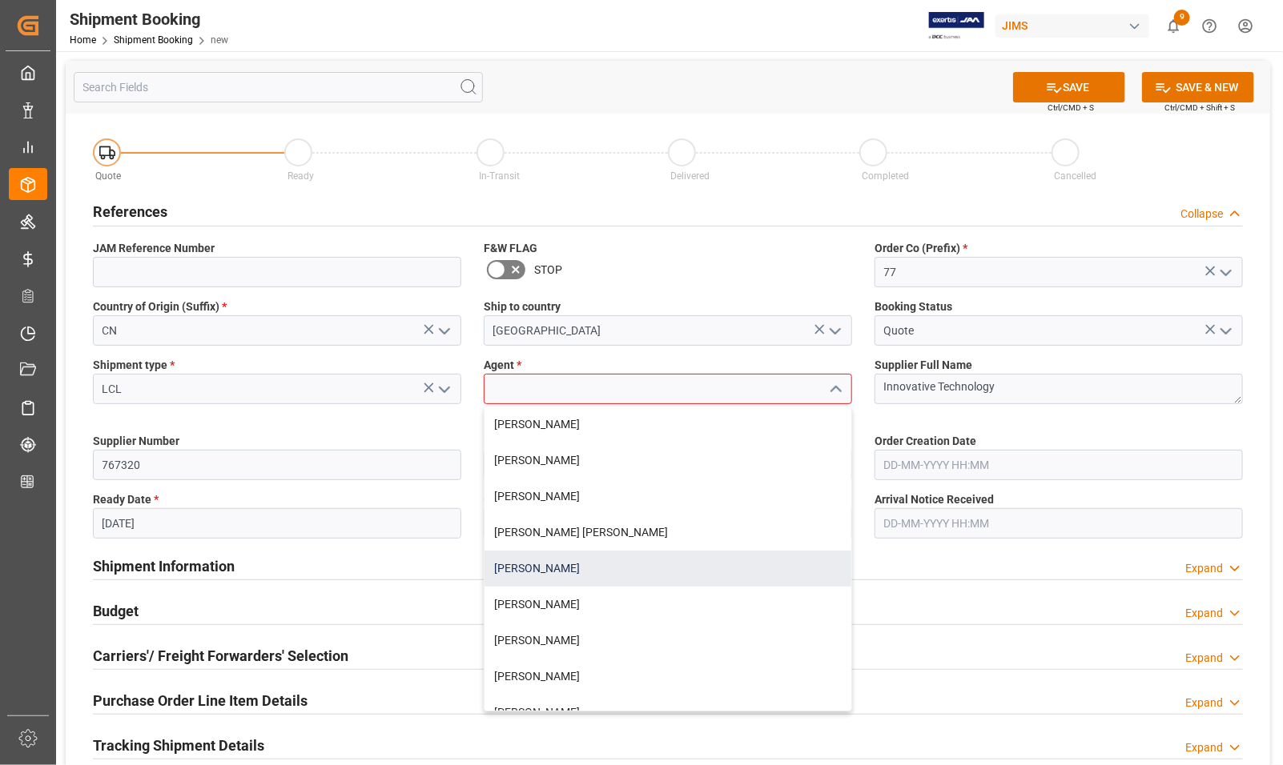  I want to click on input: Type to search/select, so click(277, 331).